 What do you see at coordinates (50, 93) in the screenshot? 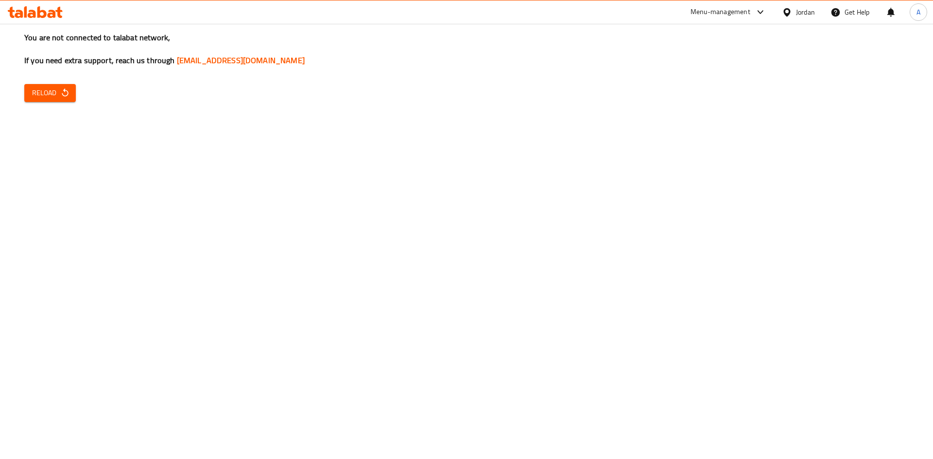
I see `button: Reload` at bounding box center [50, 93].